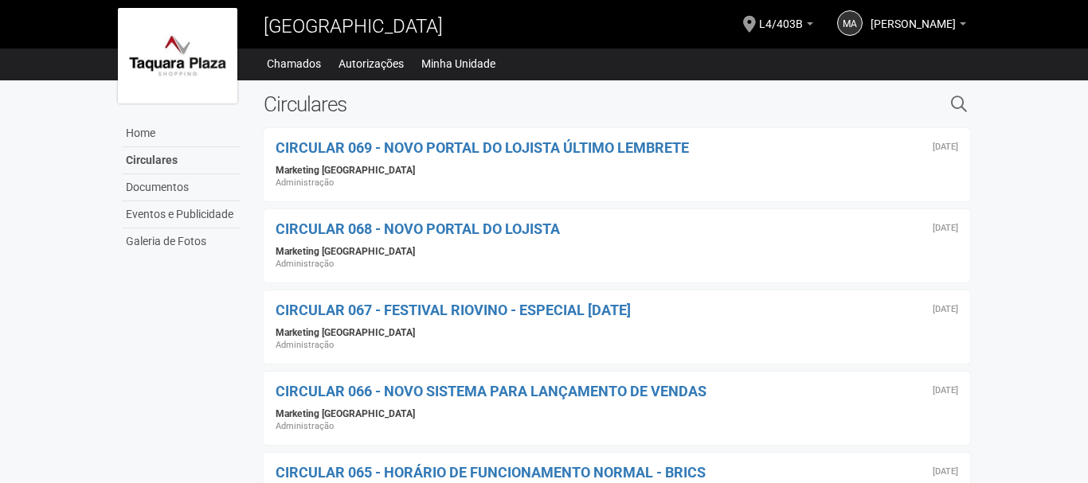 Image resolution: width=1088 pixels, height=483 pixels. What do you see at coordinates (371, 64) in the screenshot?
I see `a: Autorizações` at bounding box center [371, 64].